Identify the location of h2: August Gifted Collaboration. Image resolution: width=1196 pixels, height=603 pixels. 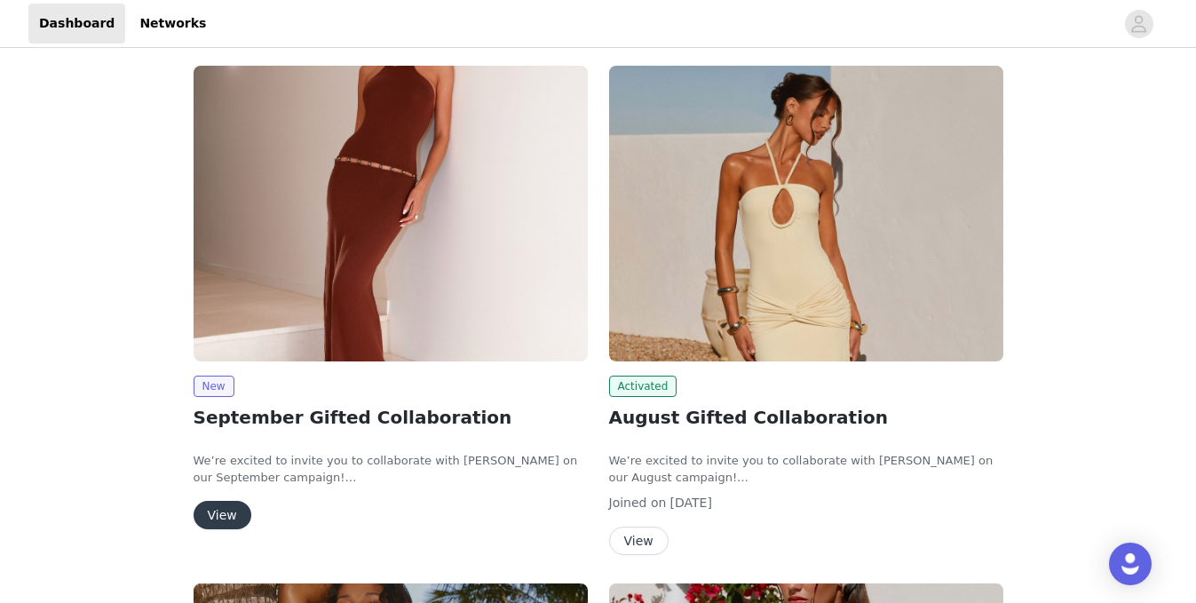
(807, 417).